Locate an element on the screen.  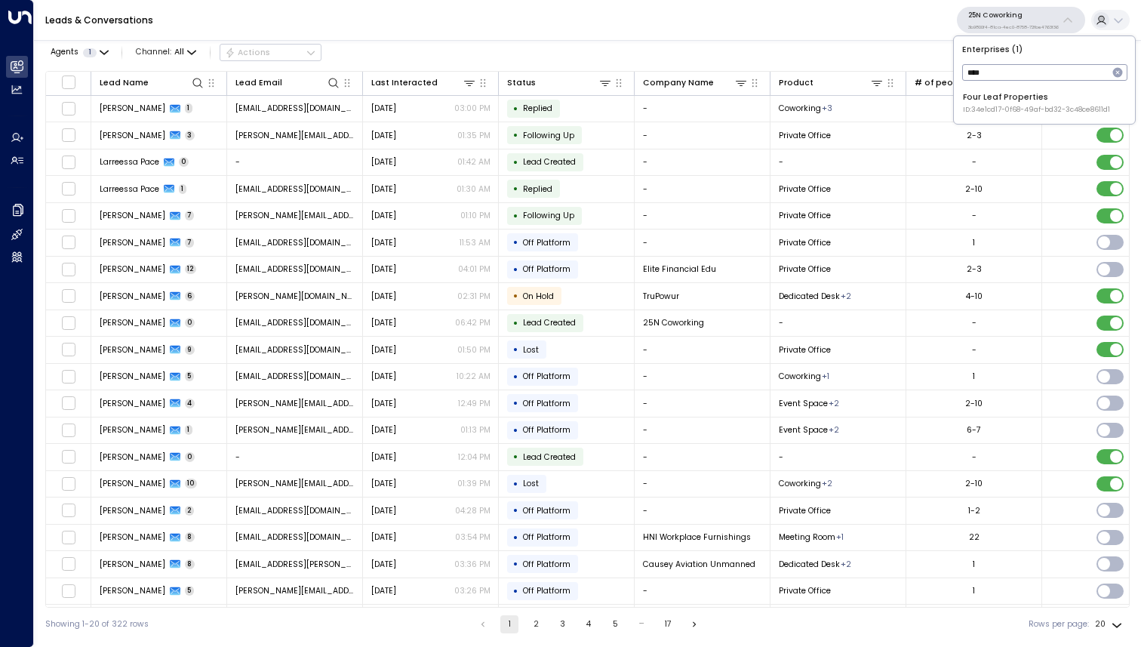
p: 12:04 PM is located at coordinates (474, 457).